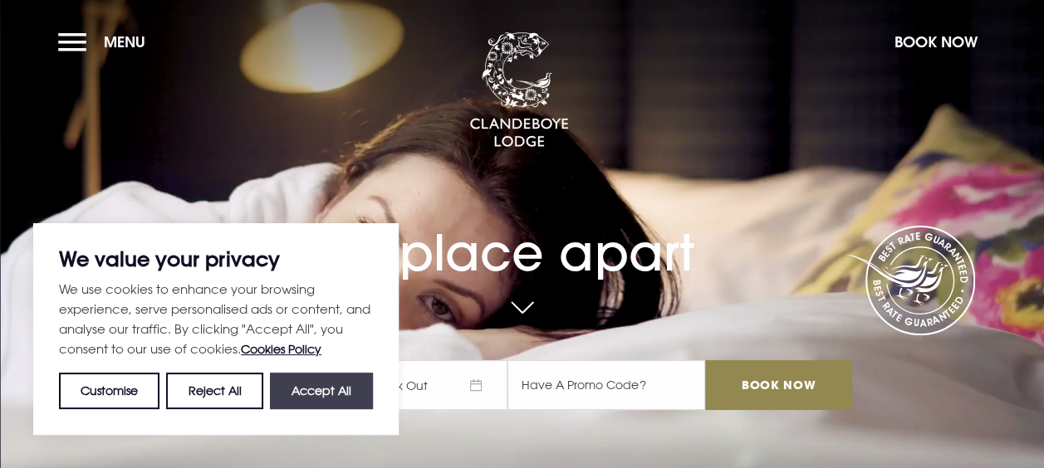  What do you see at coordinates (216, 319) in the screenshot?
I see `p: We use cookies to enhance your browsing experience, serve personalised ads or content, and analys...` at bounding box center [216, 319].